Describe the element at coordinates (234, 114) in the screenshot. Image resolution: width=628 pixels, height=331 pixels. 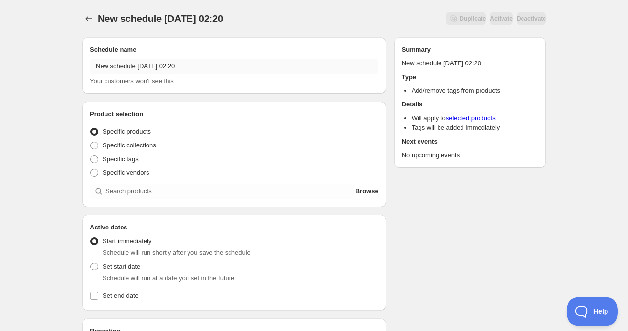
I see `h2: Product selection` at that location.